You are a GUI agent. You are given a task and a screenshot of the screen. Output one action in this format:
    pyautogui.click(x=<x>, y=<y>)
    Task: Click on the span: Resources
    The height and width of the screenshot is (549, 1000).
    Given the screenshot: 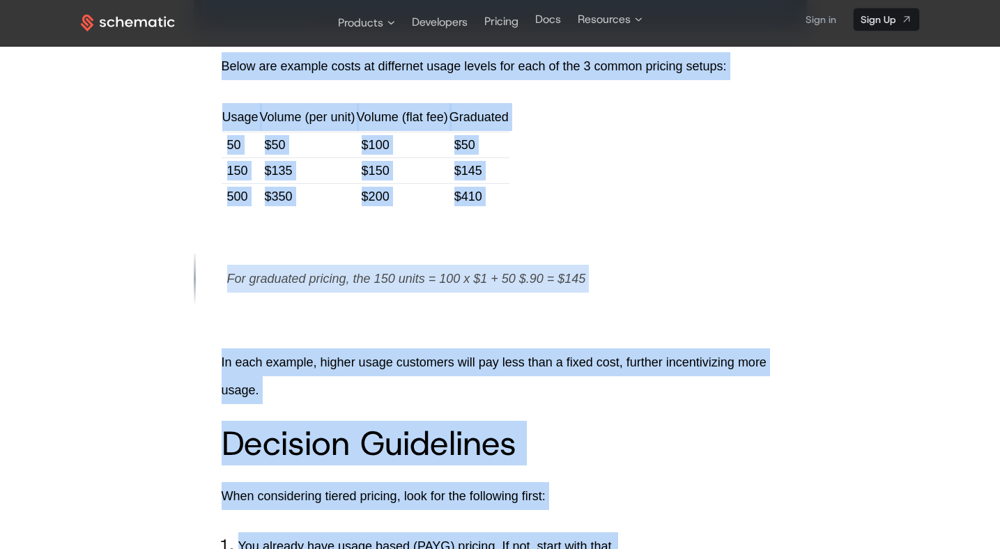 What is the action you would take?
    pyautogui.click(x=604, y=20)
    